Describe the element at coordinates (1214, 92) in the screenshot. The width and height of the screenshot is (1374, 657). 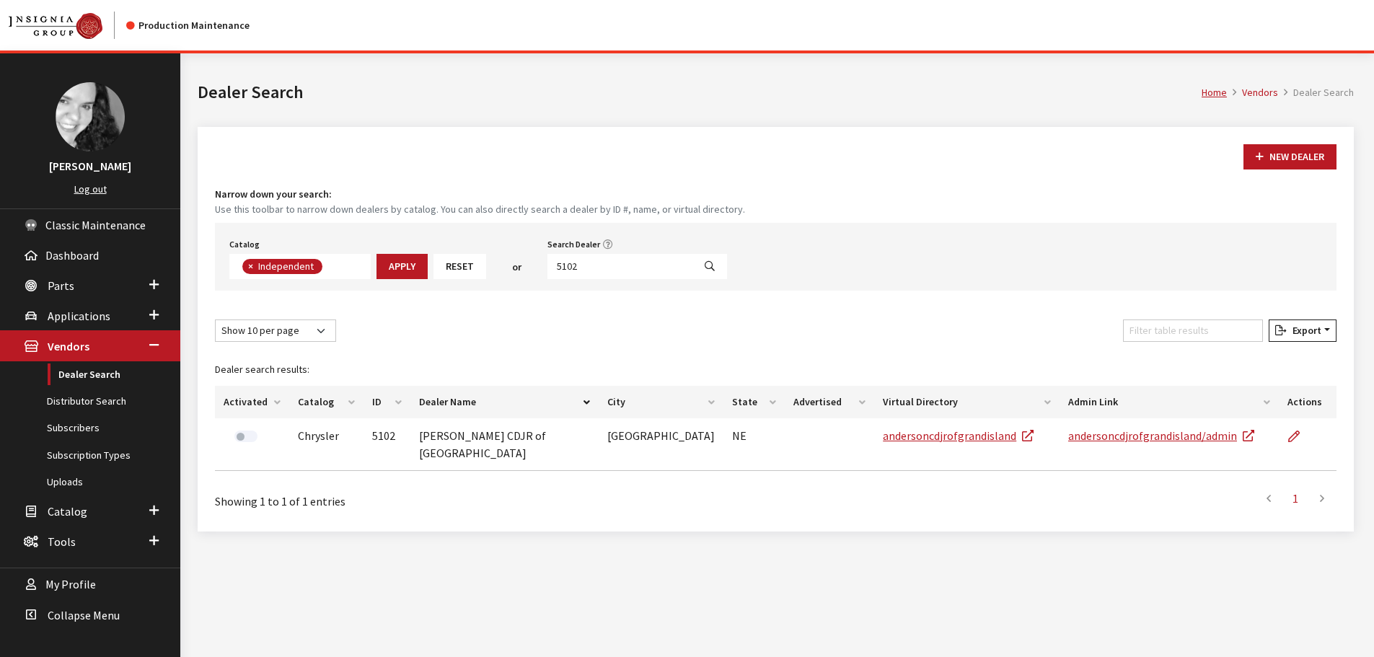
I see `a: Home` at that location.